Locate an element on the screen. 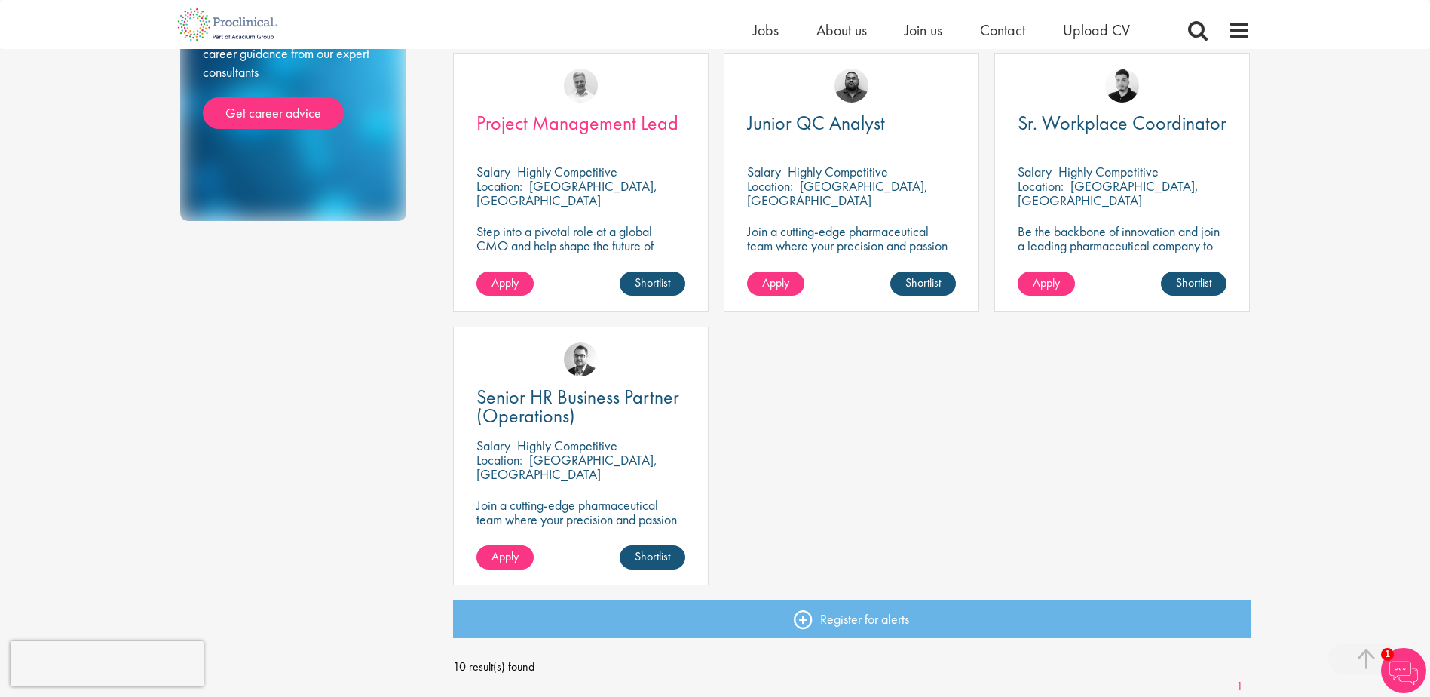 This screenshot has height=697, width=1430. div: From CV and interview tips to career guidance from our expert consultants is located at coordinates (293, 76).